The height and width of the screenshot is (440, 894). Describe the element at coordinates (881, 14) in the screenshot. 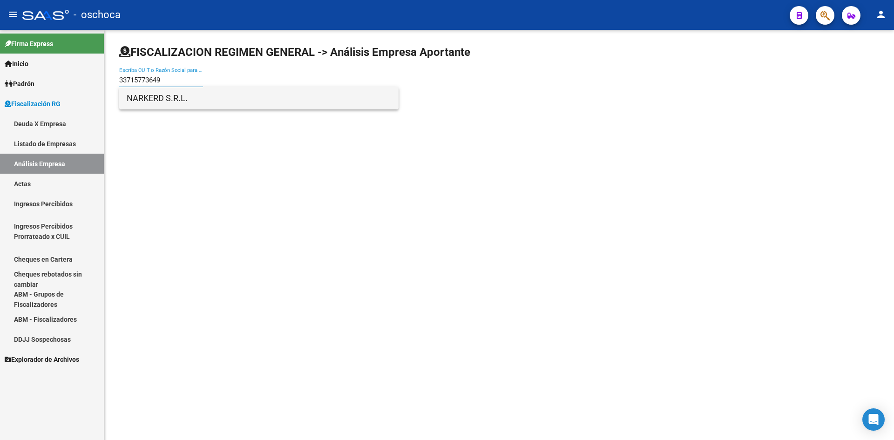

I see `mat-icon: person` at that location.